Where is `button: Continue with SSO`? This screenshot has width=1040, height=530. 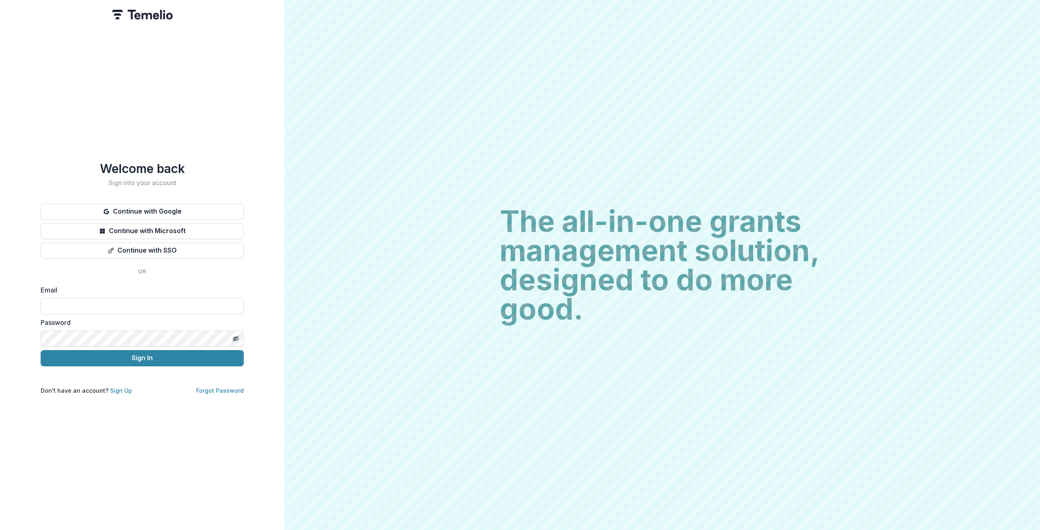 button: Continue with SSO is located at coordinates (142, 251).